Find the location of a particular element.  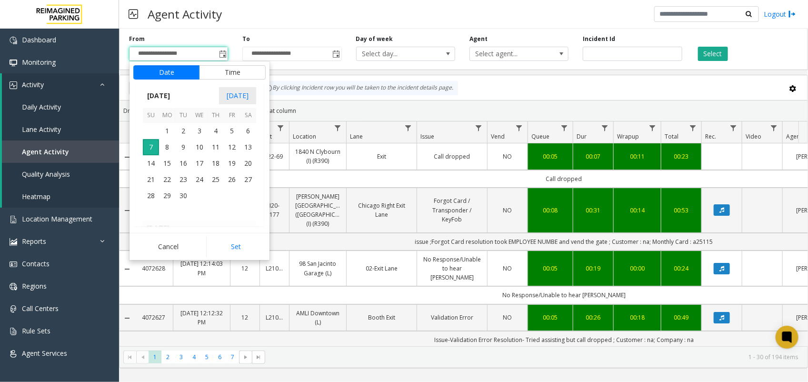

span: 18 is located at coordinates (216, 163).